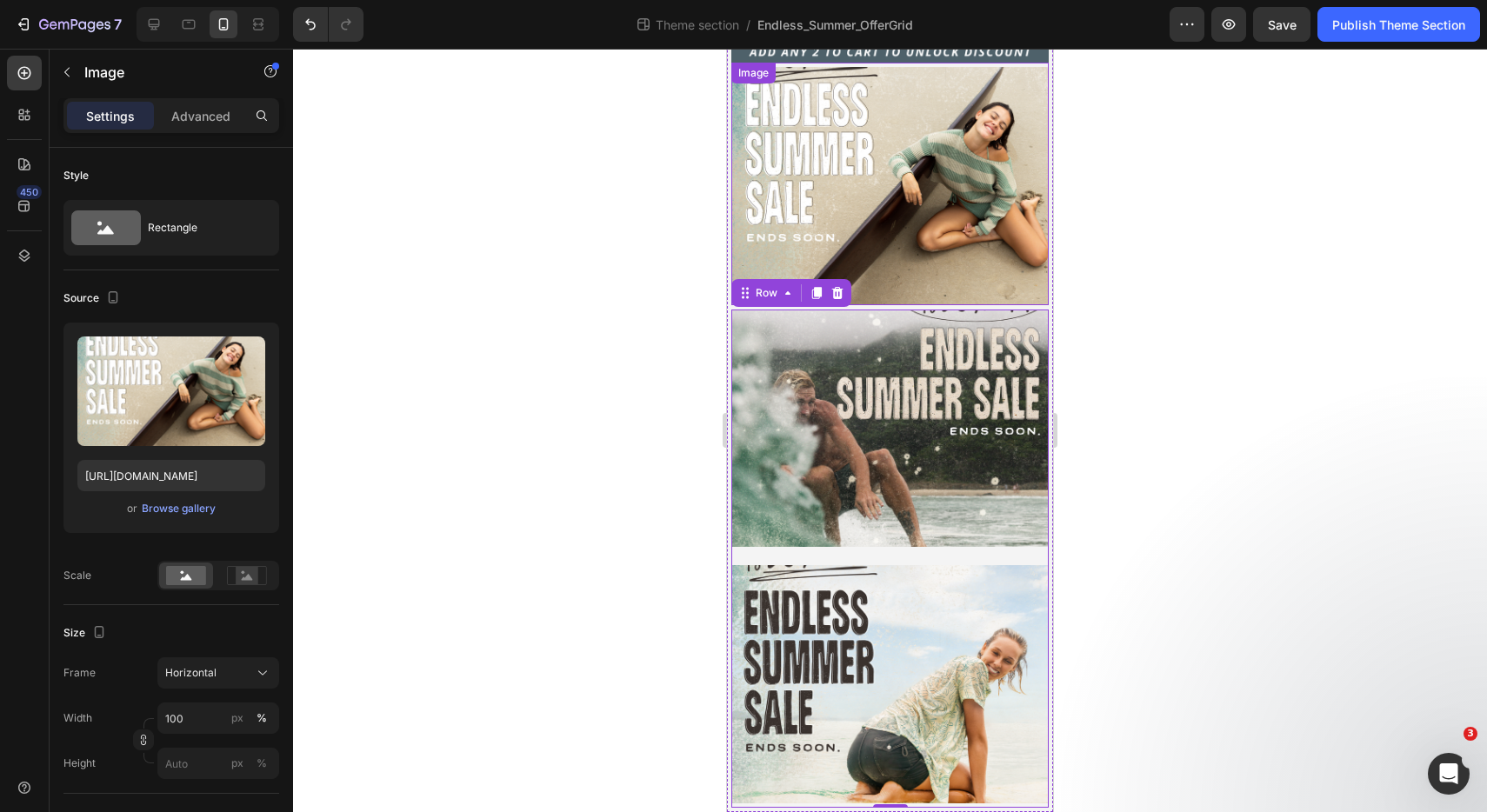 Image resolution: width=1487 pixels, height=812 pixels. I want to click on input: https://example.com/image.jpg, so click(171, 476).